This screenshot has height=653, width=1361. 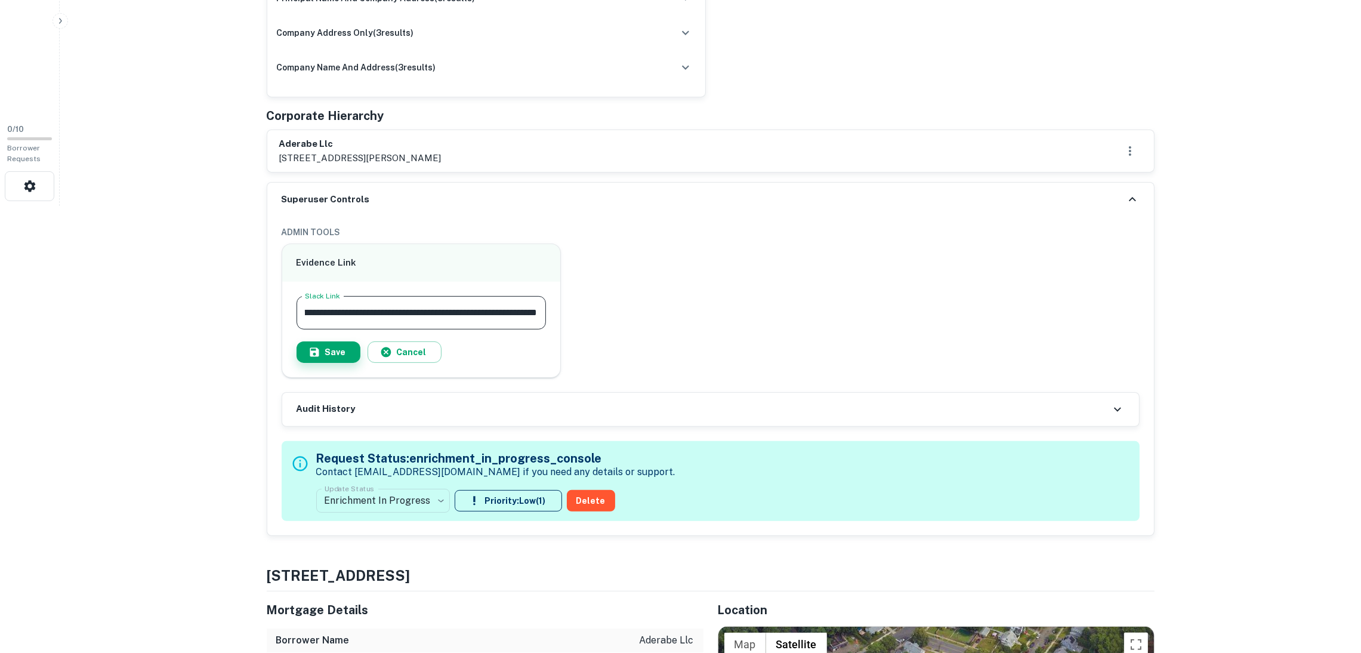 What do you see at coordinates (496, 458) in the screenshot?
I see `h5: Request Status: enrichment_in_progress_console` at bounding box center [496, 458].